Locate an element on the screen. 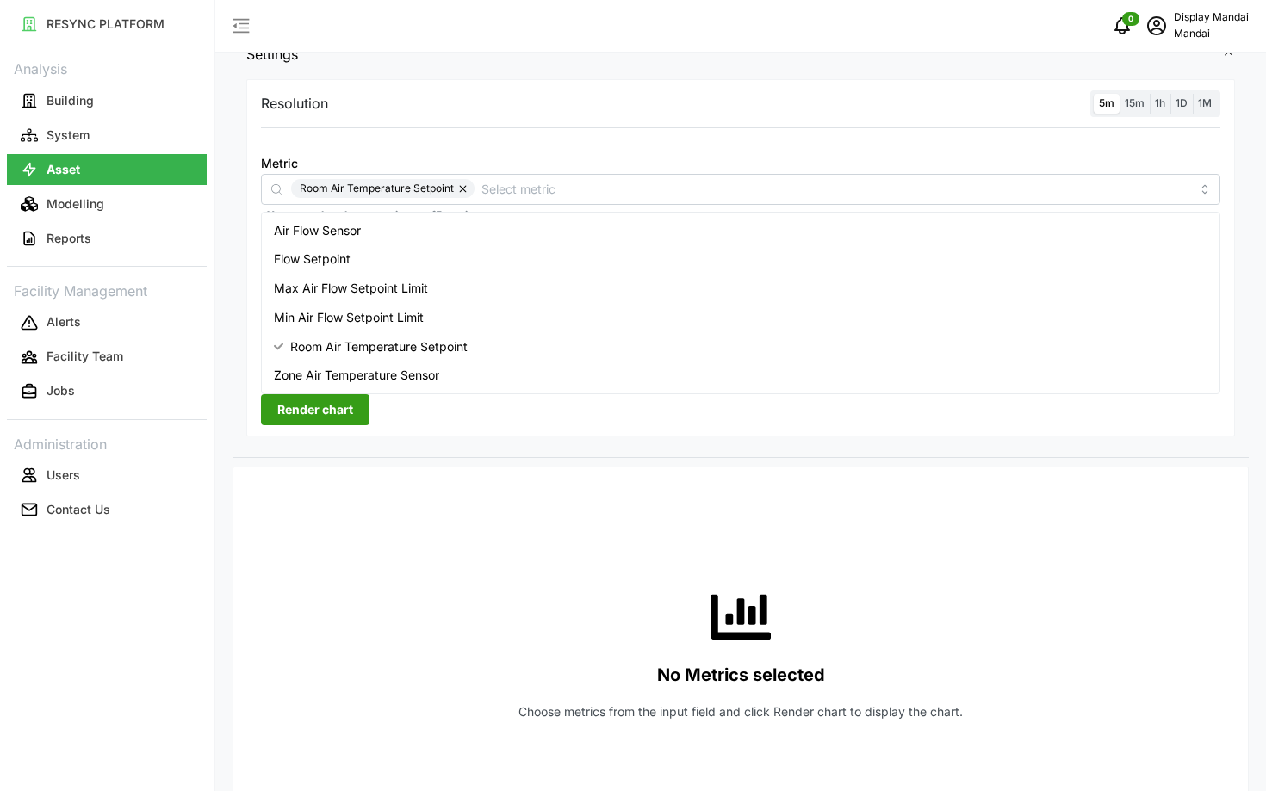 This screenshot has width=1266, height=791. a: Facility Team is located at coordinates (107, 357).